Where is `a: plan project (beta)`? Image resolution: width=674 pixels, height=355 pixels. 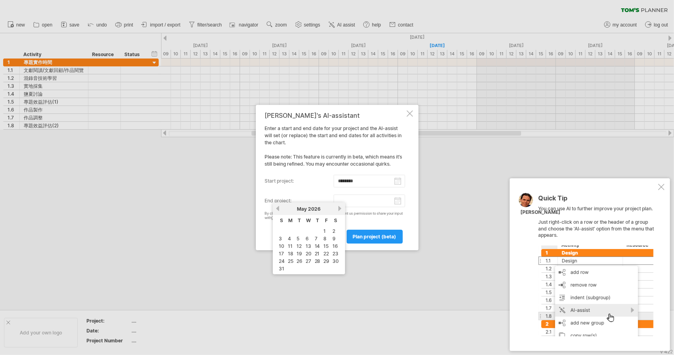 a: plan project (beta) is located at coordinates (375, 236).